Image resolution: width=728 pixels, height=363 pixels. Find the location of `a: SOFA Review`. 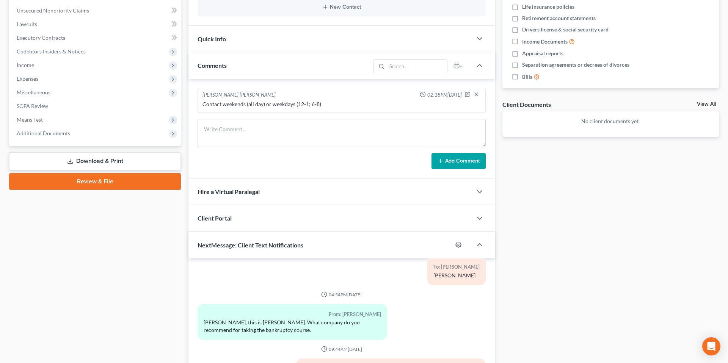

a: SOFA Review is located at coordinates (96, 106).